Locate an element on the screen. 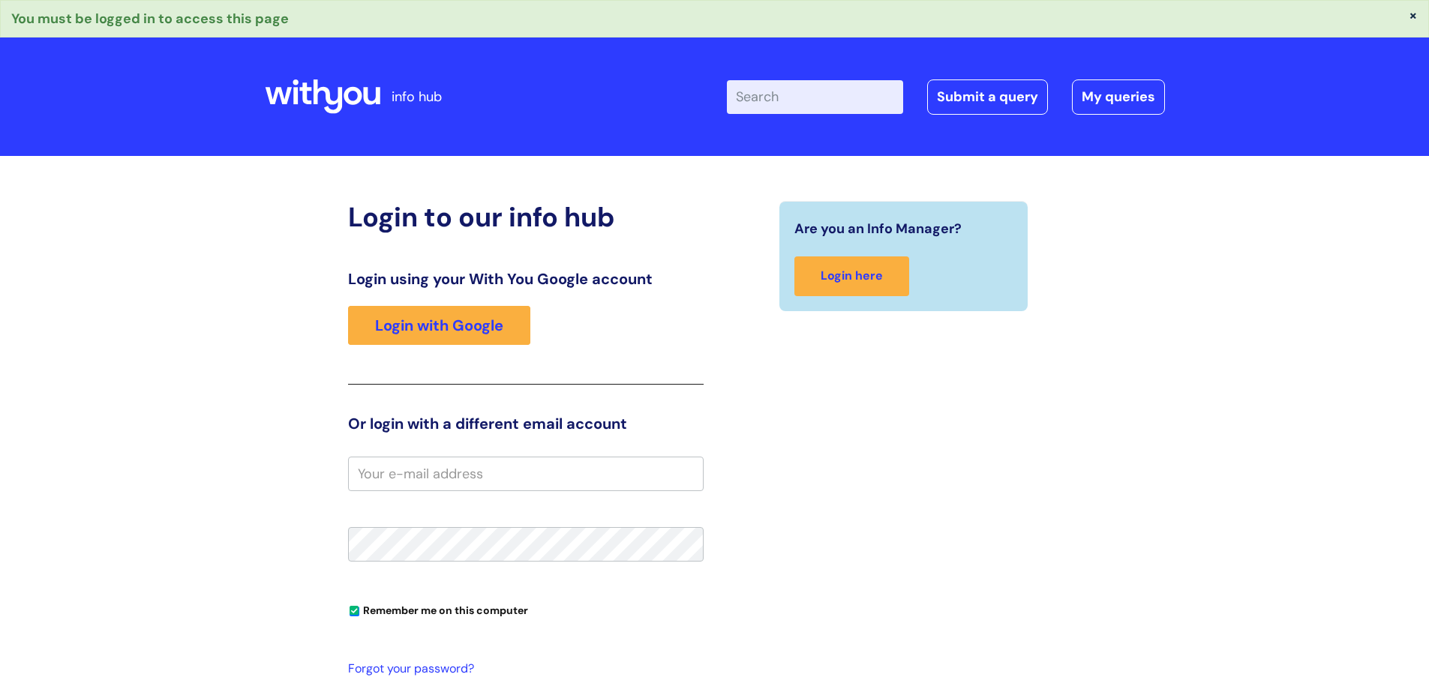 The image size is (1429, 683). a: Login here is located at coordinates (851, 276).